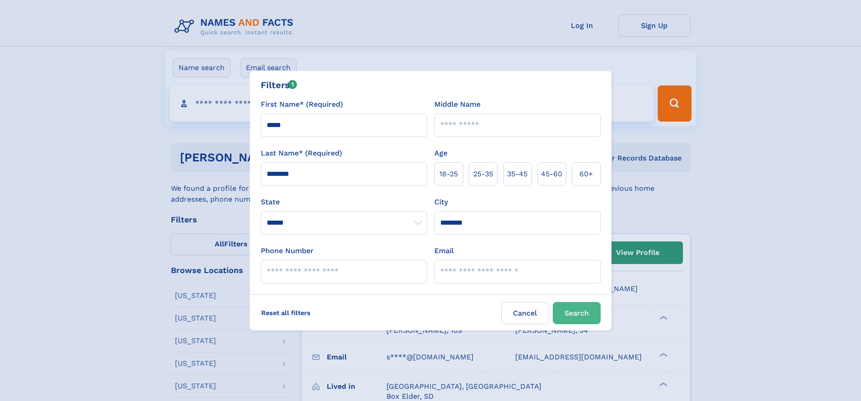 This screenshot has height=401, width=861. Describe the element at coordinates (302, 104) in the screenshot. I see `label: First Name* (Required)` at that location.